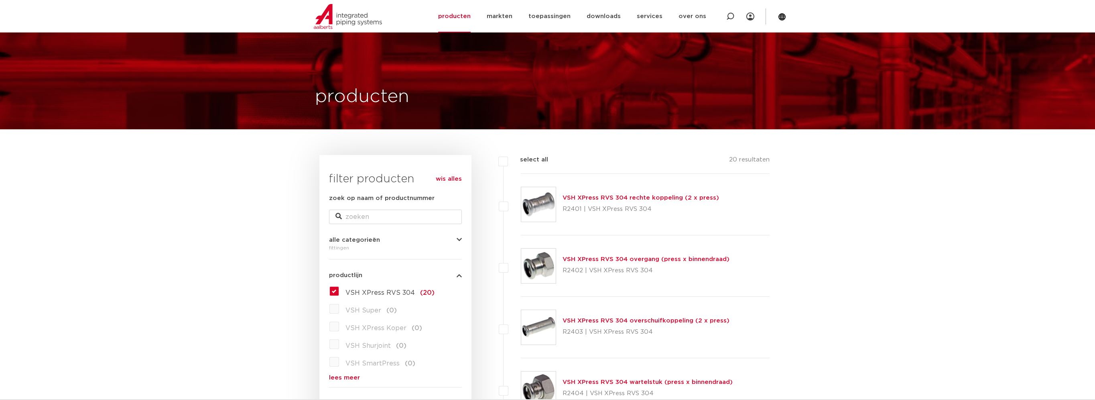 Image resolution: width=1095 pixels, height=400 pixels. What do you see at coordinates (749, 161) in the screenshot?
I see `p: 20 resultaten` at bounding box center [749, 161].